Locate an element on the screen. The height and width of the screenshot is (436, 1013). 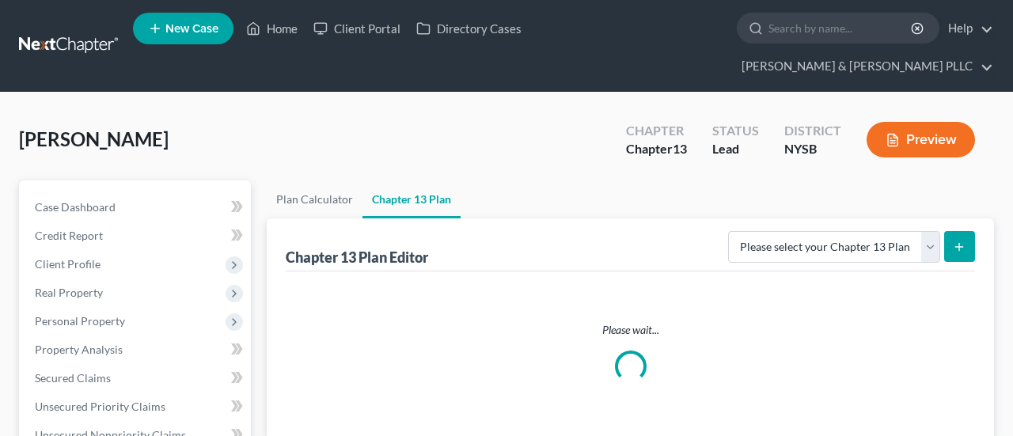
div: Lead is located at coordinates (735, 149).